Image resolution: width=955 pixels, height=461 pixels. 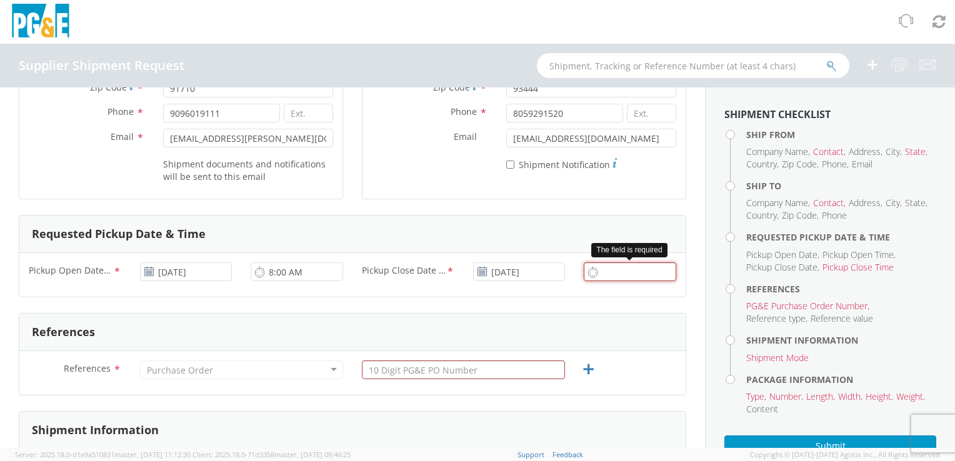 I want to click on a: Support, so click(x=531, y=454).